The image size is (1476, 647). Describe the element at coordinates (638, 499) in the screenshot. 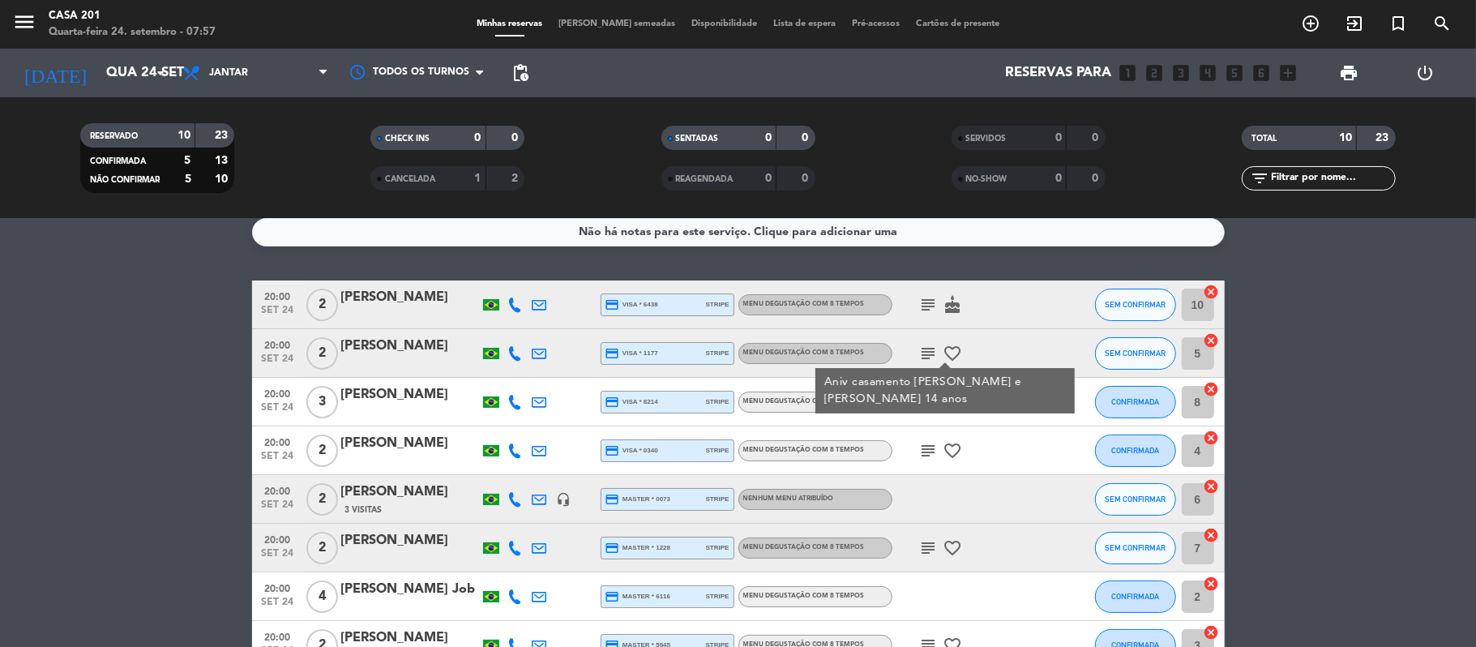

I see `span: master * 0073` at that location.